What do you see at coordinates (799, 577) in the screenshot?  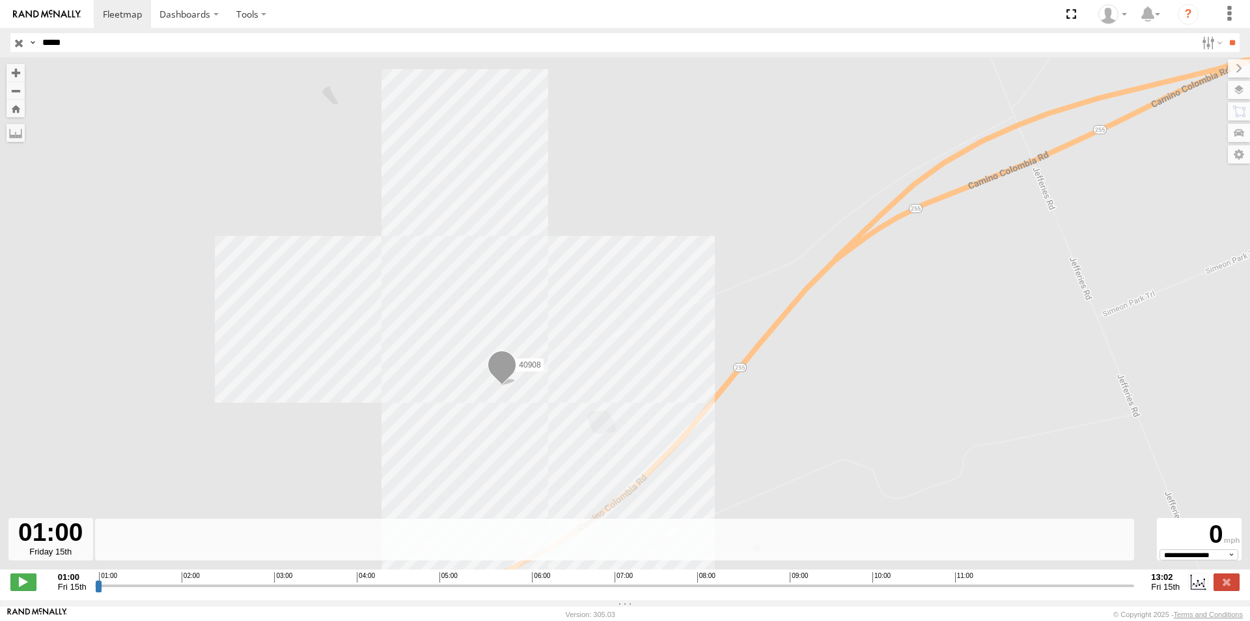 I see `span: 09:00` at bounding box center [799, 577].